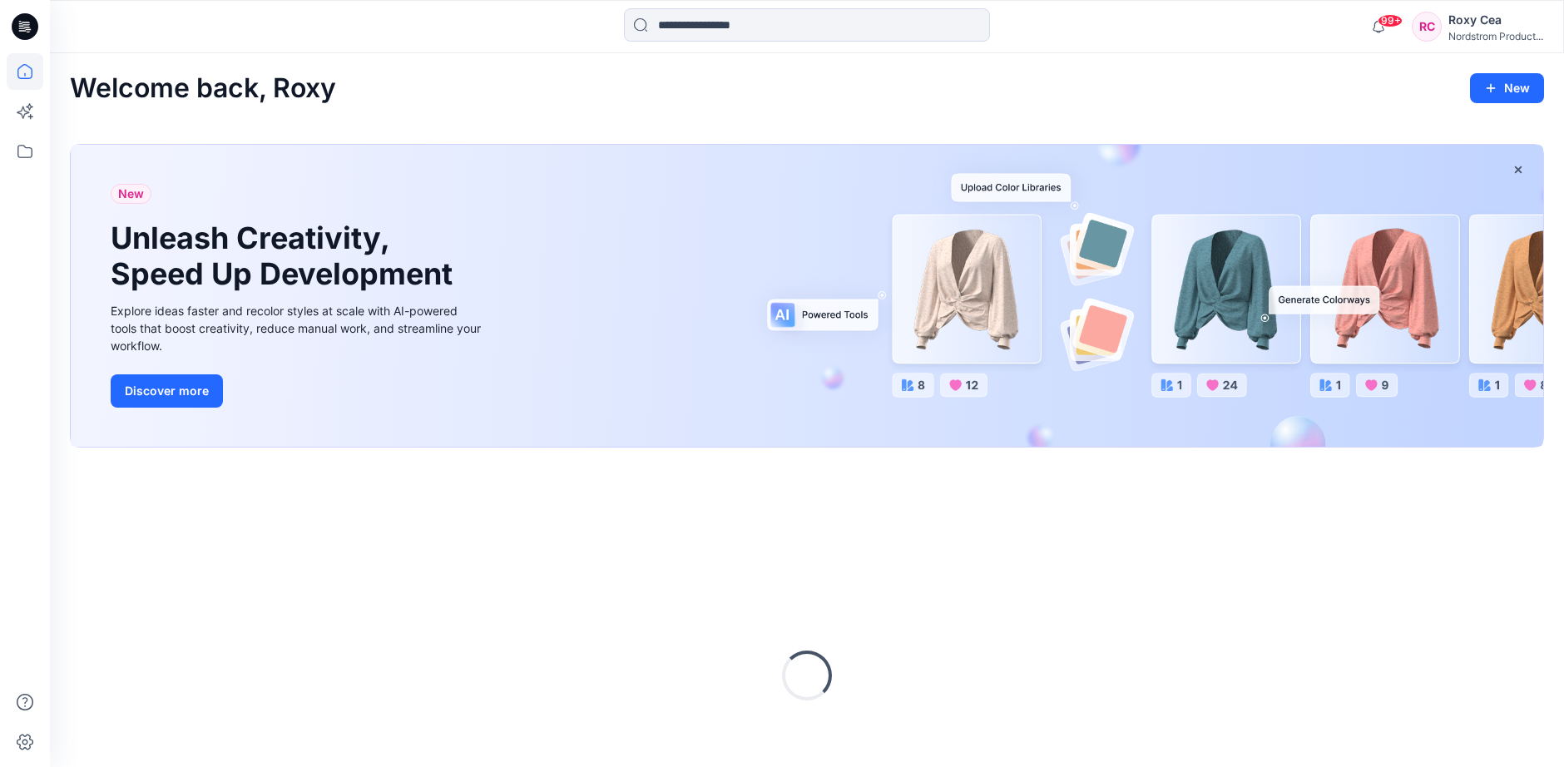 Image resolution: width=1564 pixels, height=767 pixels. Describe the element at coordinates (1427, 27) in the screenshot. I see `div: RC` at that location.